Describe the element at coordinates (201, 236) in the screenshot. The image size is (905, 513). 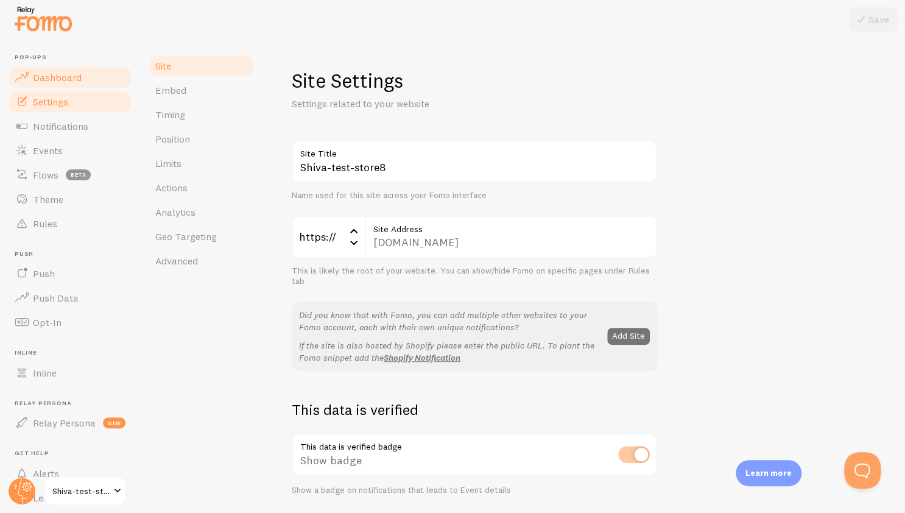
I see `a: Geo Targeting` at that location.